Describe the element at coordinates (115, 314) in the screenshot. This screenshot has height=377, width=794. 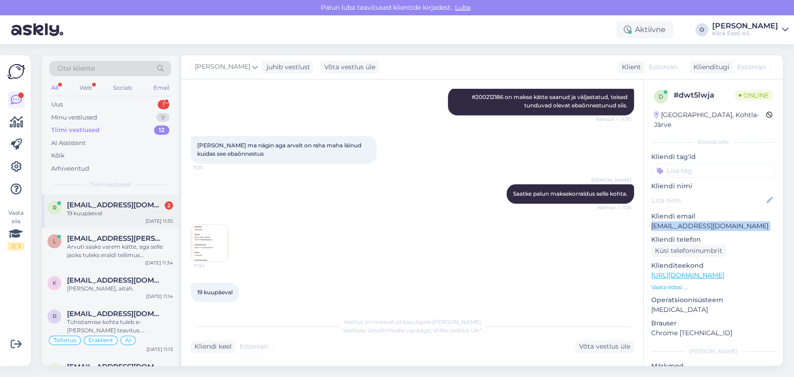
I see `span: rooza_manna@hotmail.com` at that location.